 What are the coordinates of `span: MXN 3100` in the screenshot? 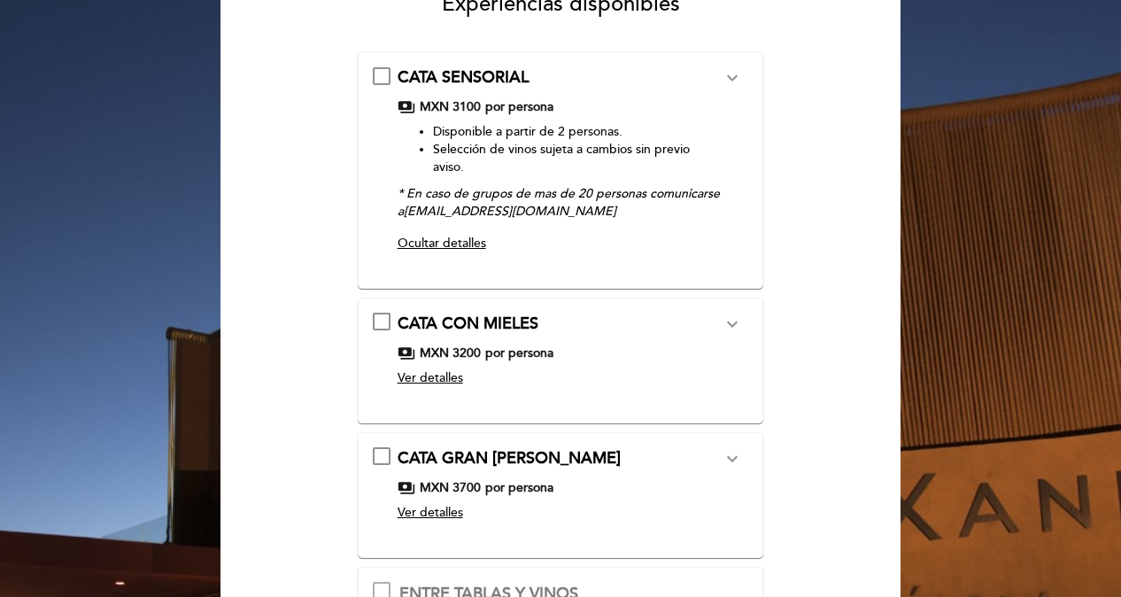 It's located at (450, 107).